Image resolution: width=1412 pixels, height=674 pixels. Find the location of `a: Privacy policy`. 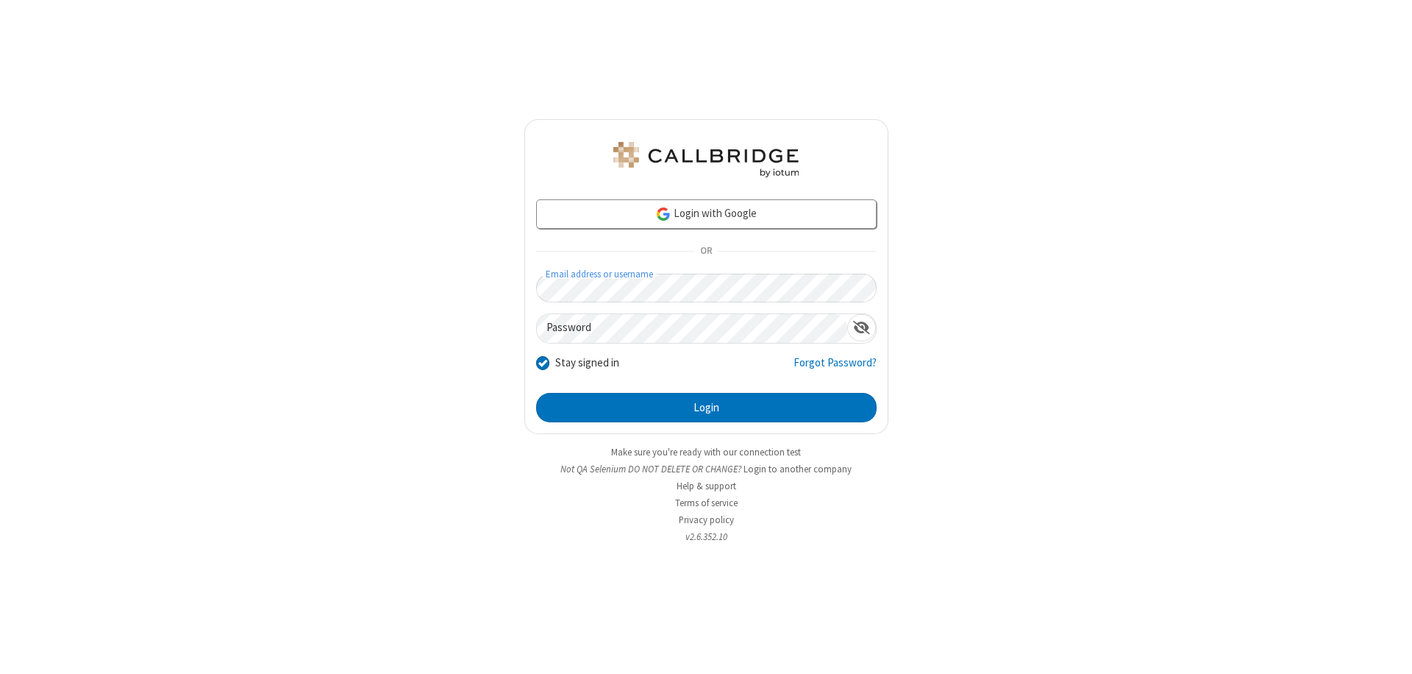

a: Privacy policy is located at coordinates (706, 519).